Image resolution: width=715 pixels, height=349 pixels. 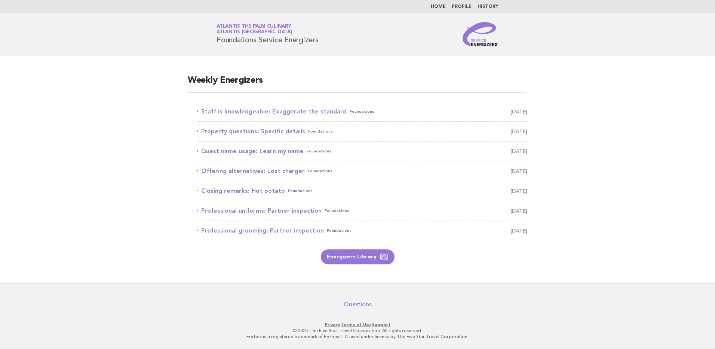 What do you see at coordinates (481, 34) in the screenshot?
I see `img: Service Energizers` at bounding box center [481, 34].